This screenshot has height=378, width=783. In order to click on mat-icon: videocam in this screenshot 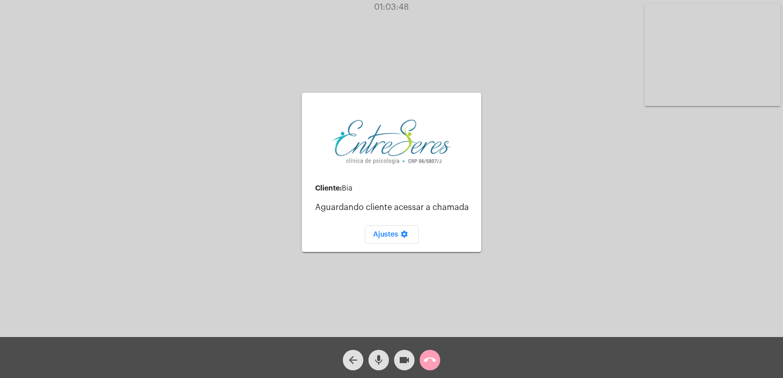, I will do `click(404, 360)`.